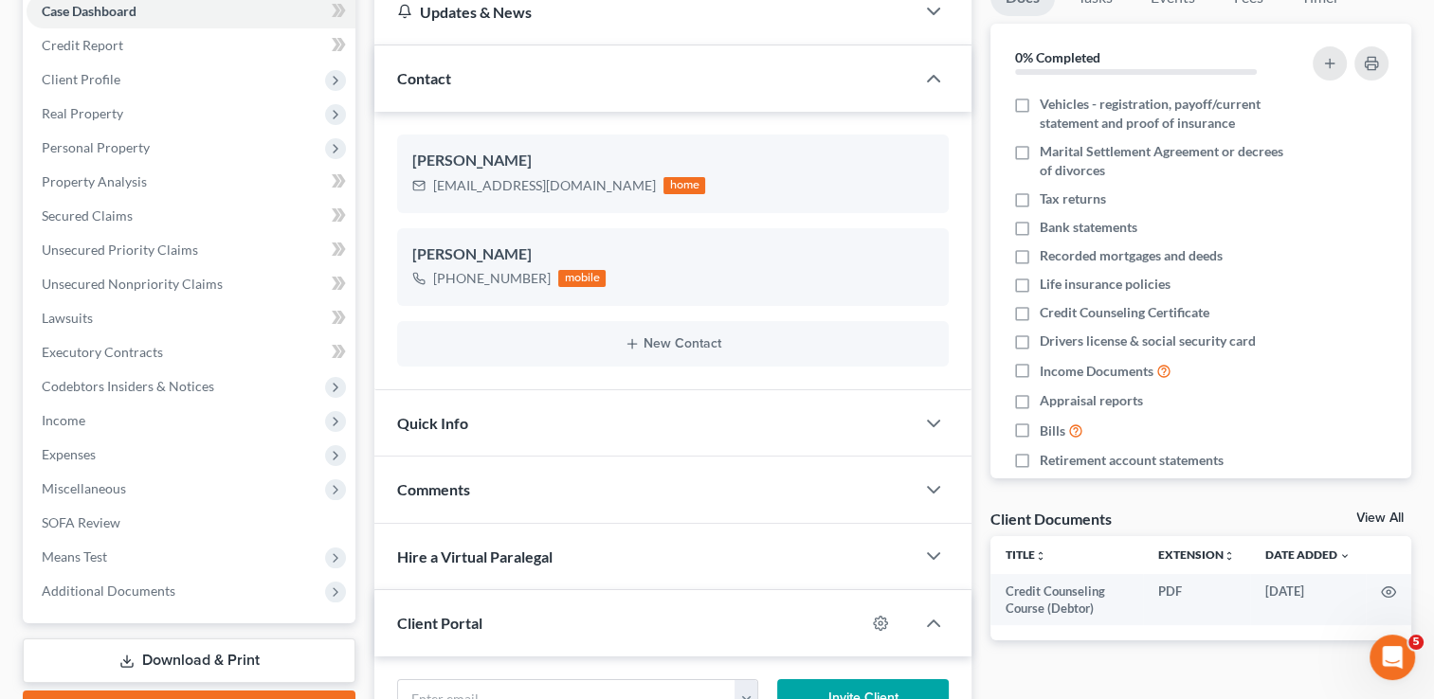  I want to click on span: Client Profile, so click(81, 79).